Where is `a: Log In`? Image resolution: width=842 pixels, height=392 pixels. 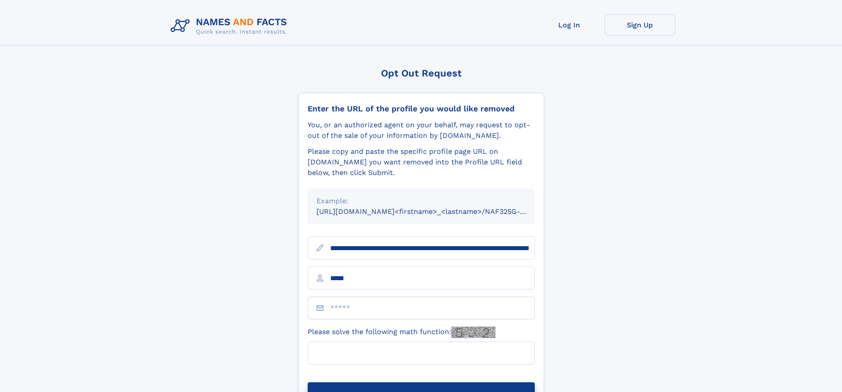
a: Log In is located at coordinates (570, 25).